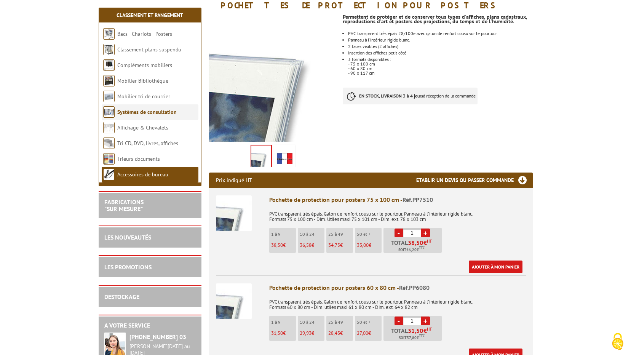 The width and height of the screenshot is (631, 355). What do you see at coordinates (144, 96) in the screenshot?
I see `a: Mobilier tri de courrier` at bounding box center [144, 96].